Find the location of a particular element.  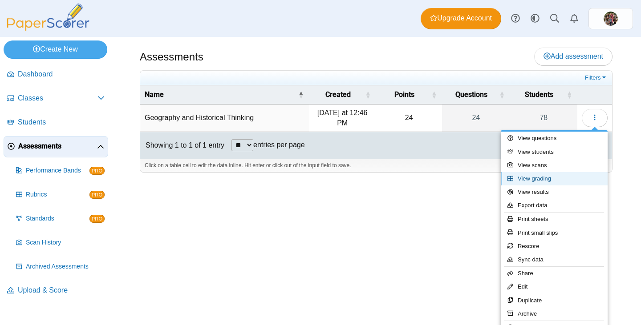

a: Alerts is located at coordinates (574, 19).